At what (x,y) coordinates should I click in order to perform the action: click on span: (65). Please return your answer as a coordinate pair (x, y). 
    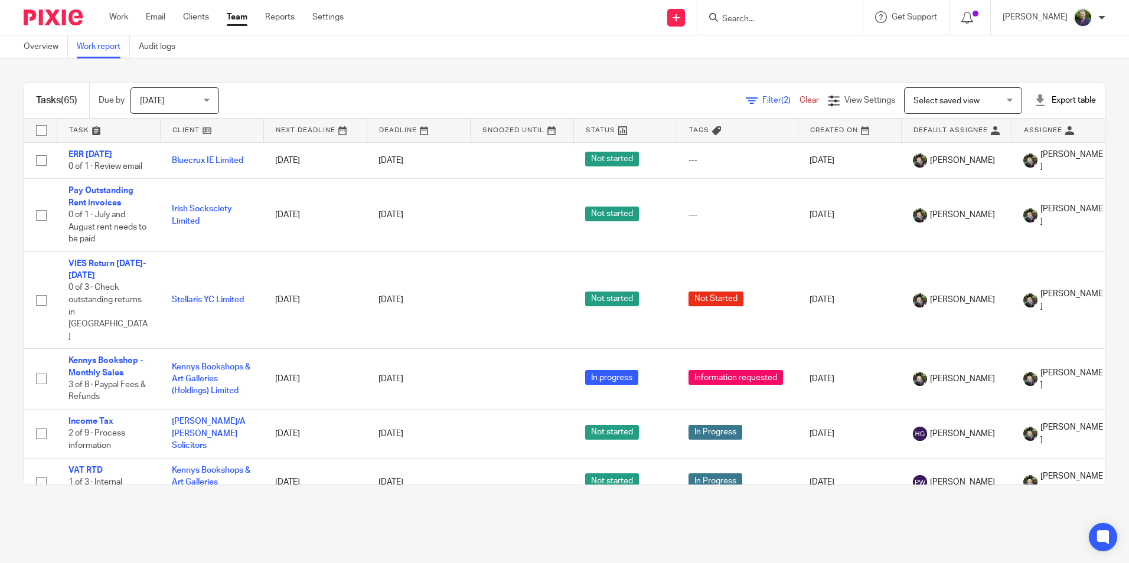
    Looking at the image, I should click on (69, 100).